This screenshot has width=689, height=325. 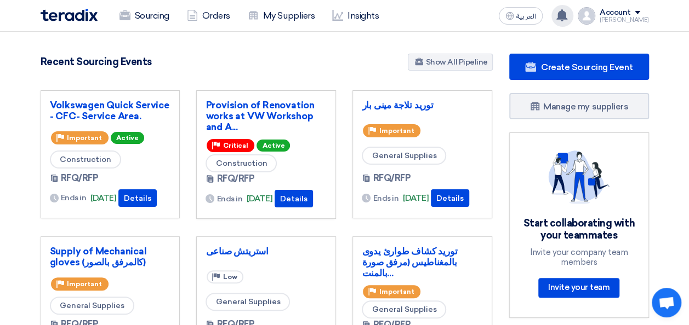 I want to click on div: Start collaborating with your teammates, so click(x=579, y=230).